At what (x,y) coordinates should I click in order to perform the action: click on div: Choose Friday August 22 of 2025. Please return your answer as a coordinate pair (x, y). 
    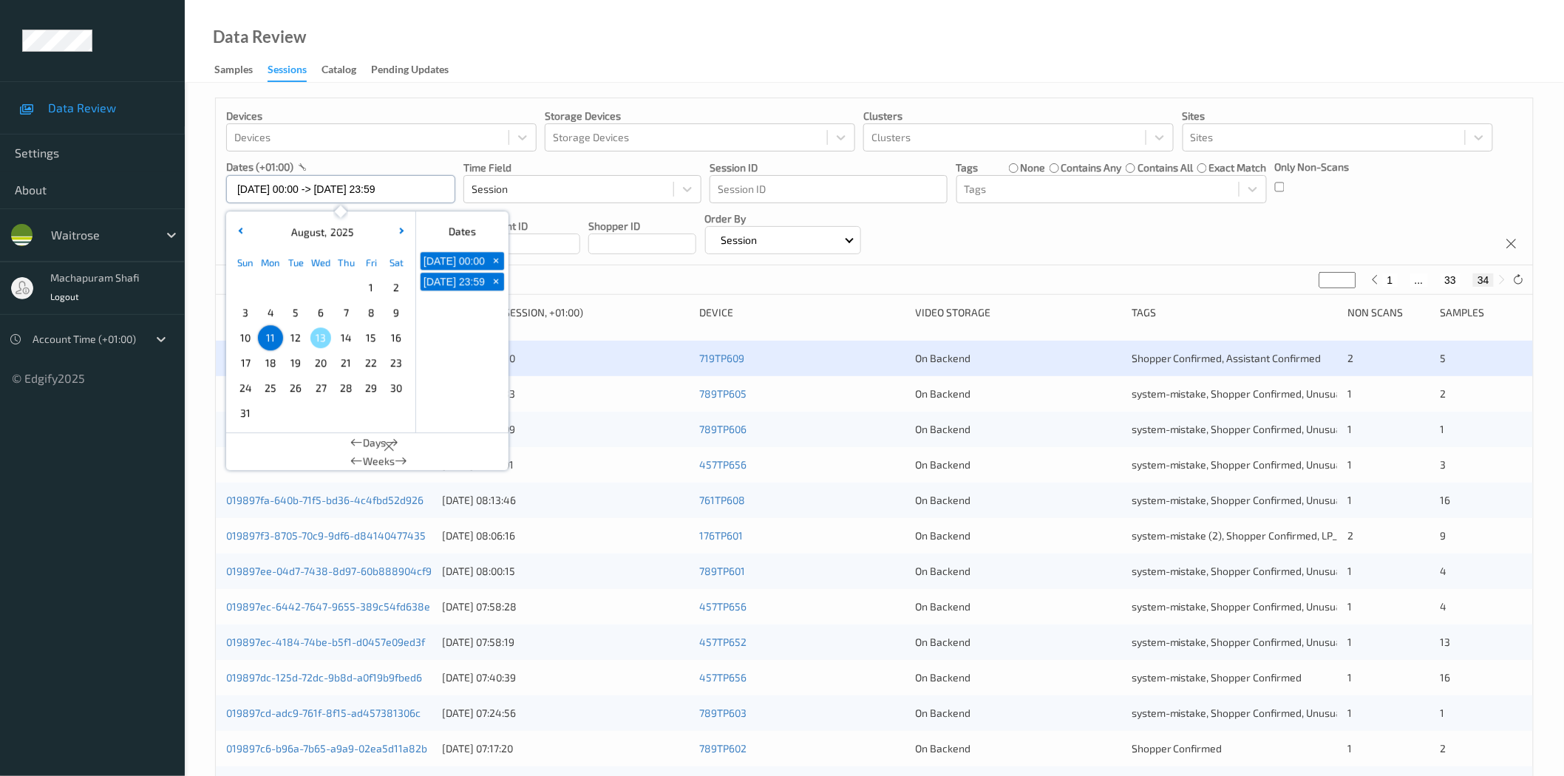
    Looking at the image, I should click on (371, 363).